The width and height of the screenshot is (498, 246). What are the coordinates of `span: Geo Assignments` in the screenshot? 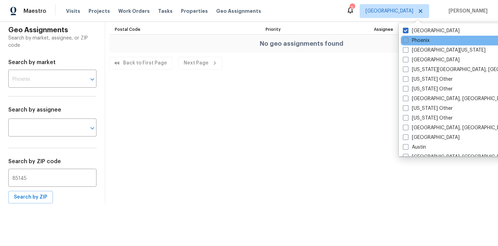 It's located at (239, 11).